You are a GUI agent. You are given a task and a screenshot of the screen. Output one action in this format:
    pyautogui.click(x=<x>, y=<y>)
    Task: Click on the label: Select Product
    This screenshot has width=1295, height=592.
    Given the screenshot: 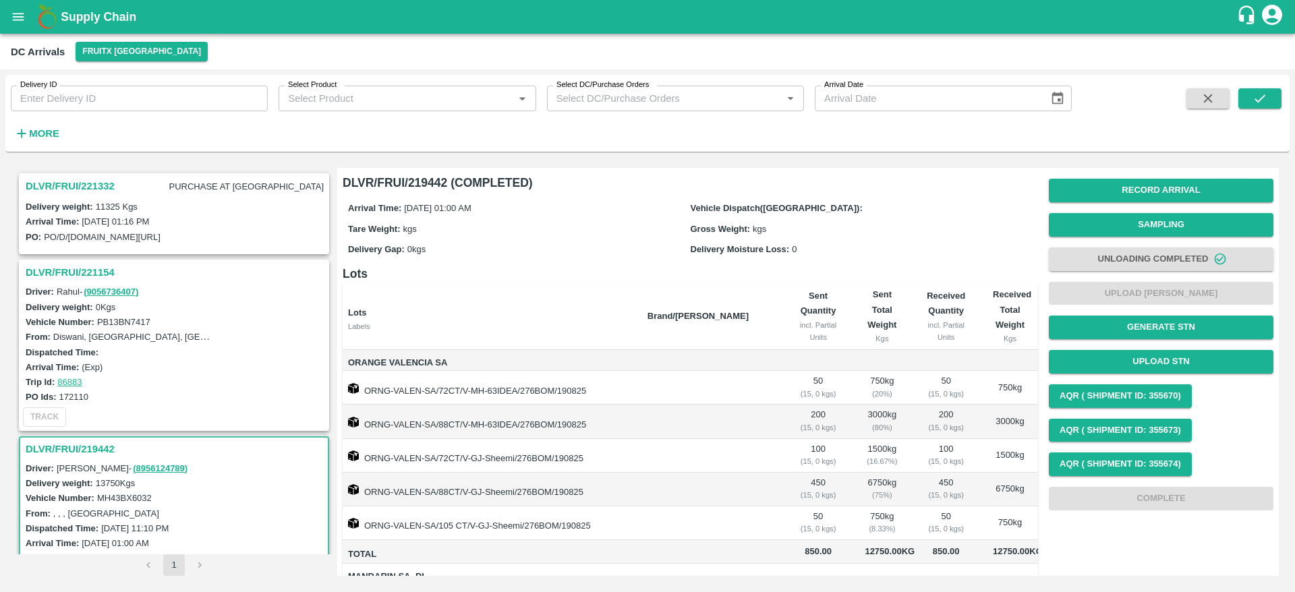 What is the action you would take?
    pyautogui.click(x=312, y=85)
    